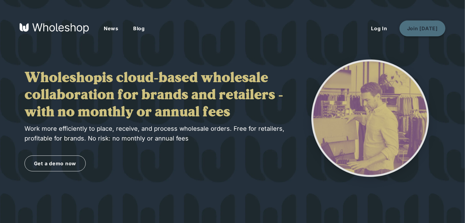  I want to click on img: Image1, so click(370, 121).